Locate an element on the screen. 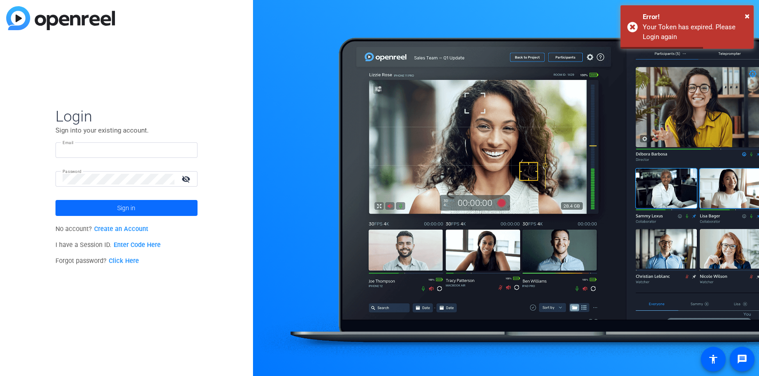 The width and height of the screenshot is (759, 376). div: Your Token has expired. Please Login again is located at coordinates (695, 32).